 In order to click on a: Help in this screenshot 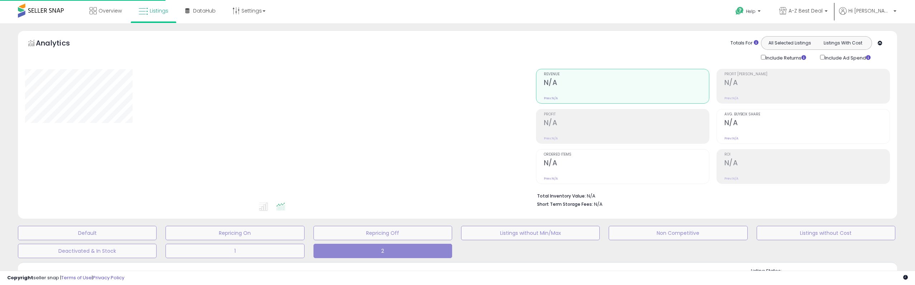, I will do `click(749, 12)`.